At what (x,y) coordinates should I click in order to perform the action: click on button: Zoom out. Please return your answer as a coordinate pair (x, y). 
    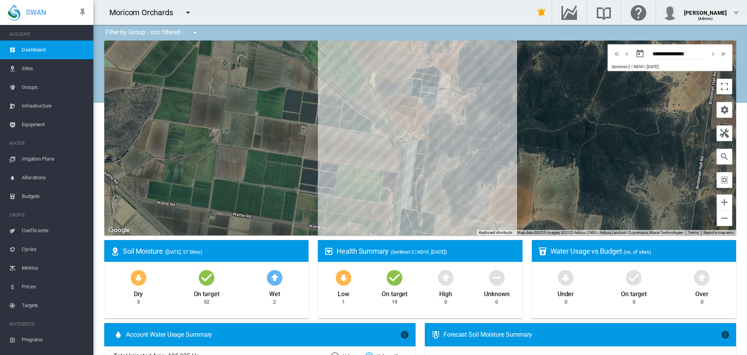
    Looking at the image, I should click on (725, 218).